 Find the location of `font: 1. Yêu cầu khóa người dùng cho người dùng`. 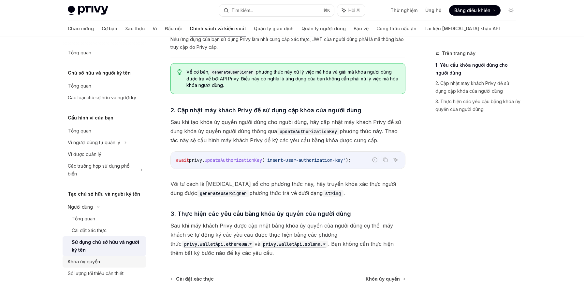

font: 1. Yêu cầu khóa người dùng cho người dùng is located at coordinates (472, 69).